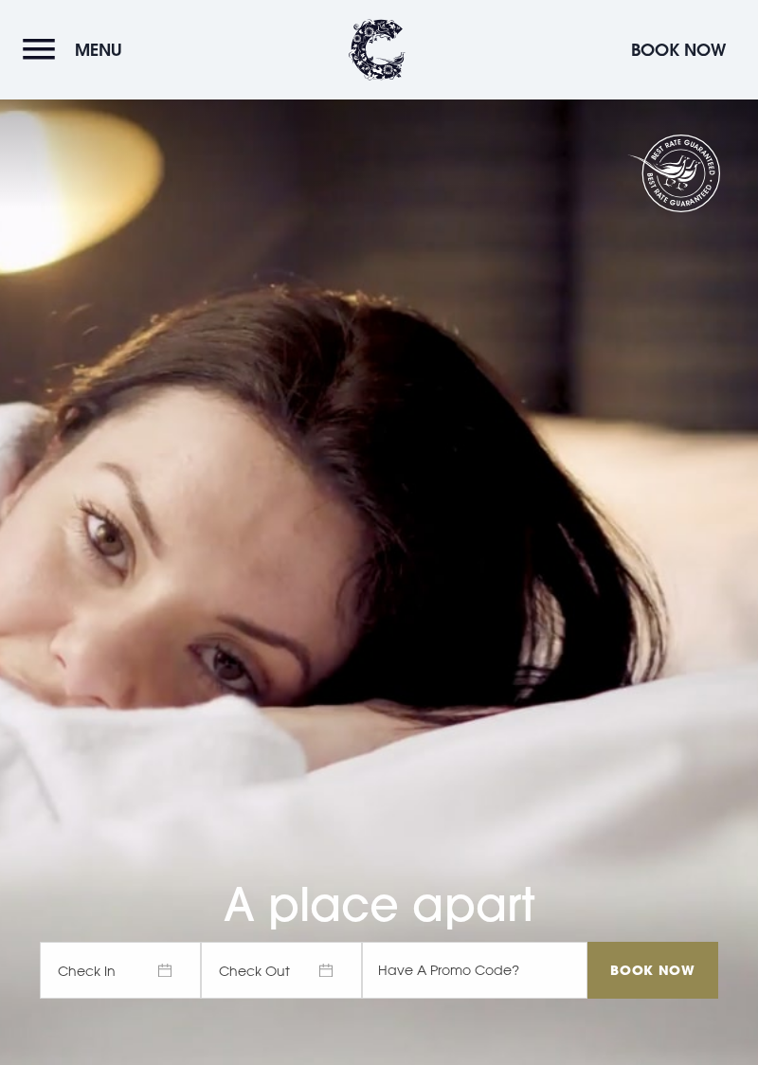 Image resolution: width=758 pixels, height=1065 pixels. What do you see at coordinates (77, 49) in the screenshot?
I see `button: Menu` at bounding box center [77, 49].